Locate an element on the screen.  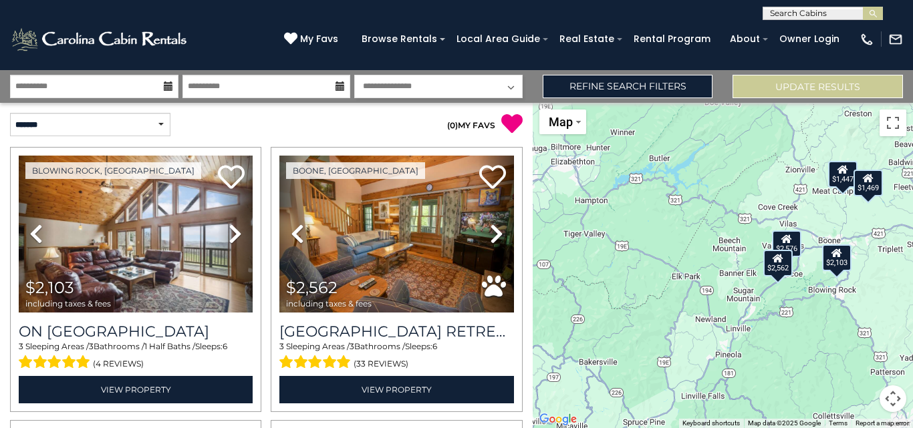
a: Refine Search Filters is located at coordinates (628, 86).